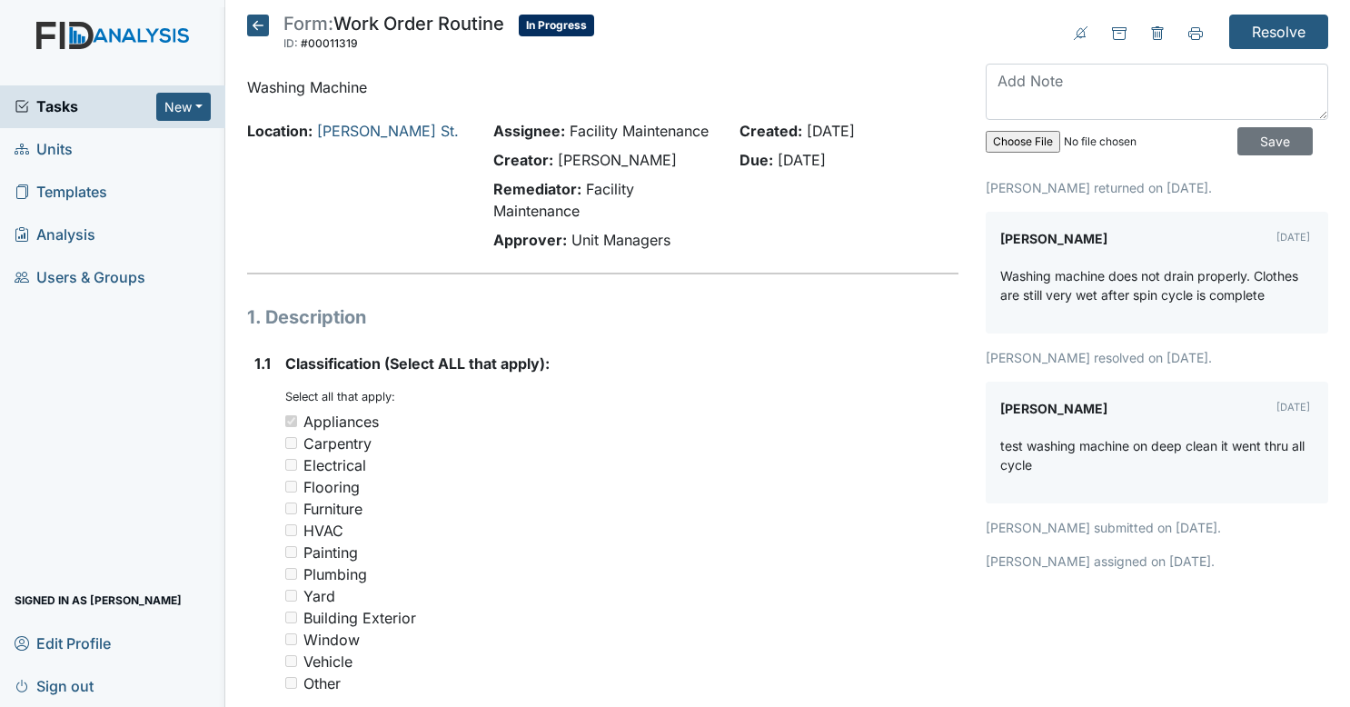 The height and width of the screenshot is (707, 1350). Describe the element at coordinates (1156, 455) in the screenshot. I see `p: test washing machine on deep clean it went thru all cycle` at that location.